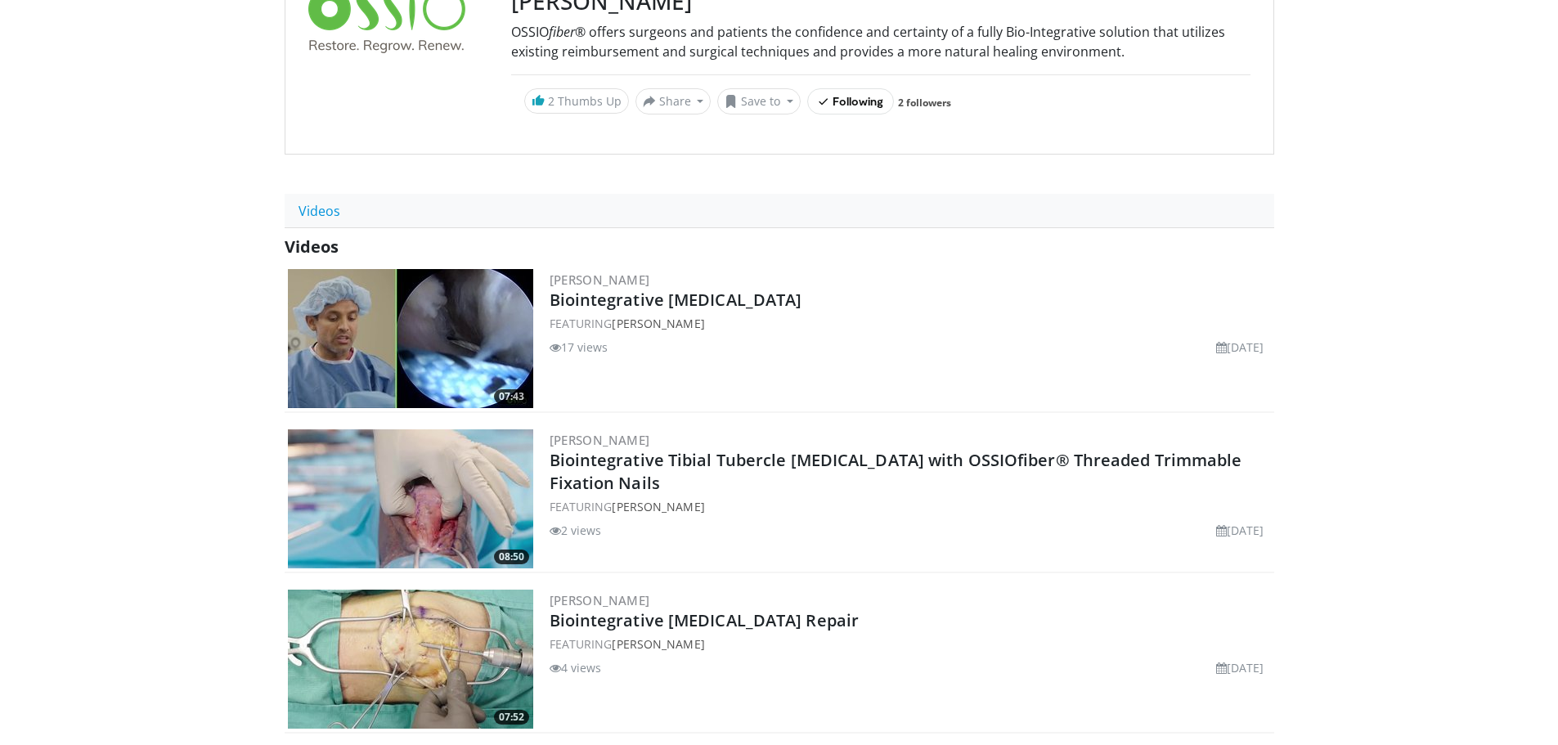  What do you see at coordinates (579, 347) in the screenshot?
I see `li: 17 views` at bounding box center [579, 347].